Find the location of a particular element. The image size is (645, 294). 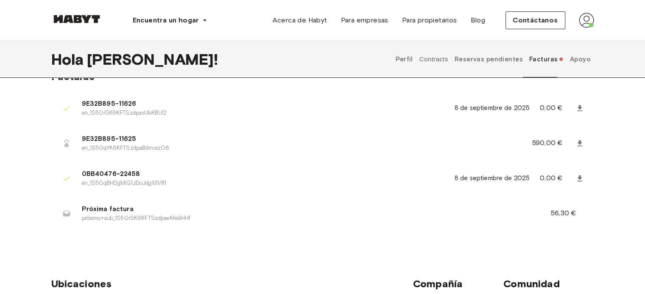

font: Ubicaciones is located at coordinates (81, 284).